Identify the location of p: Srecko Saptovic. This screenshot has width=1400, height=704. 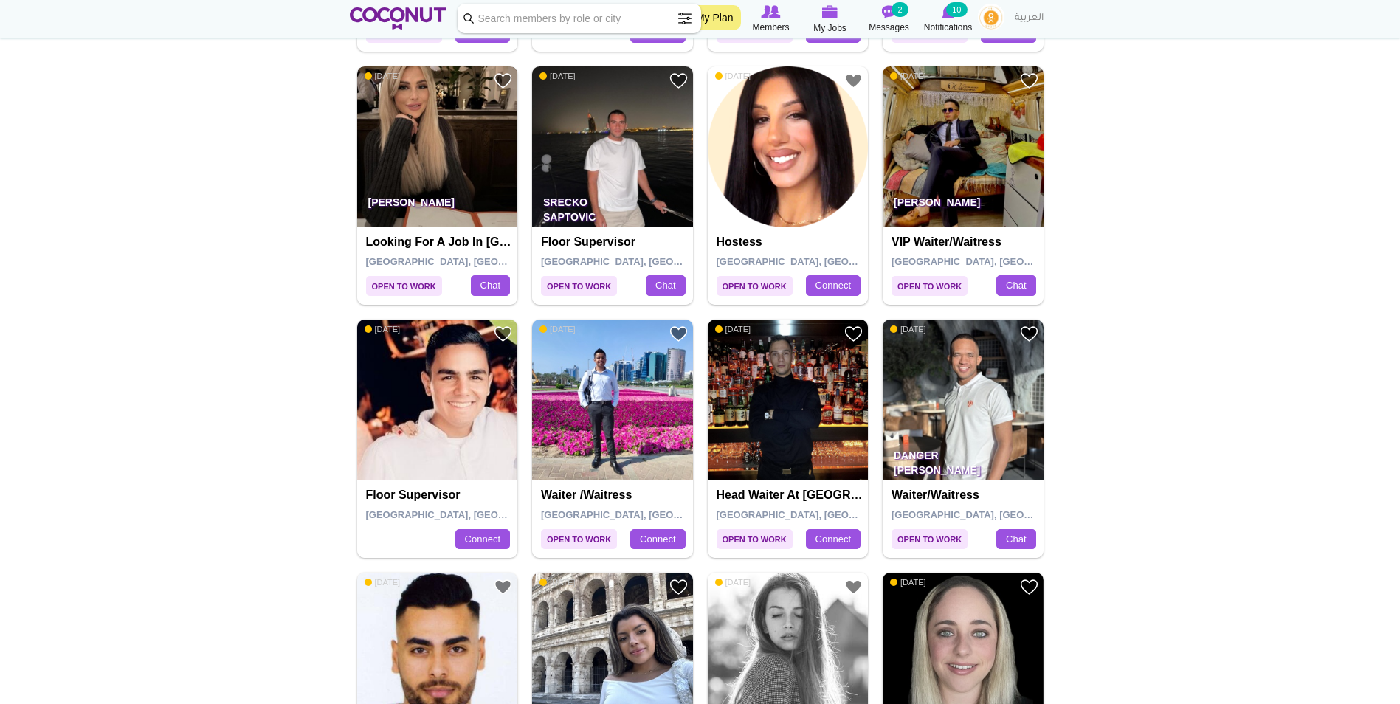
(612, 206).